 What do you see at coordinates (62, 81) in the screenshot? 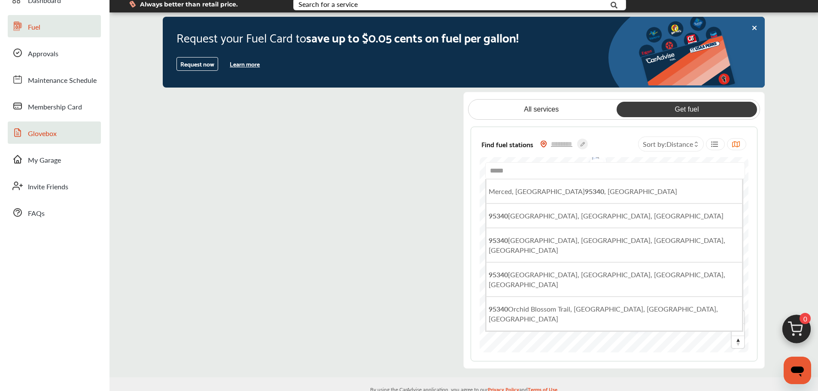
I see `span: Maintenance Schedule` at bounding box center [62, 81].